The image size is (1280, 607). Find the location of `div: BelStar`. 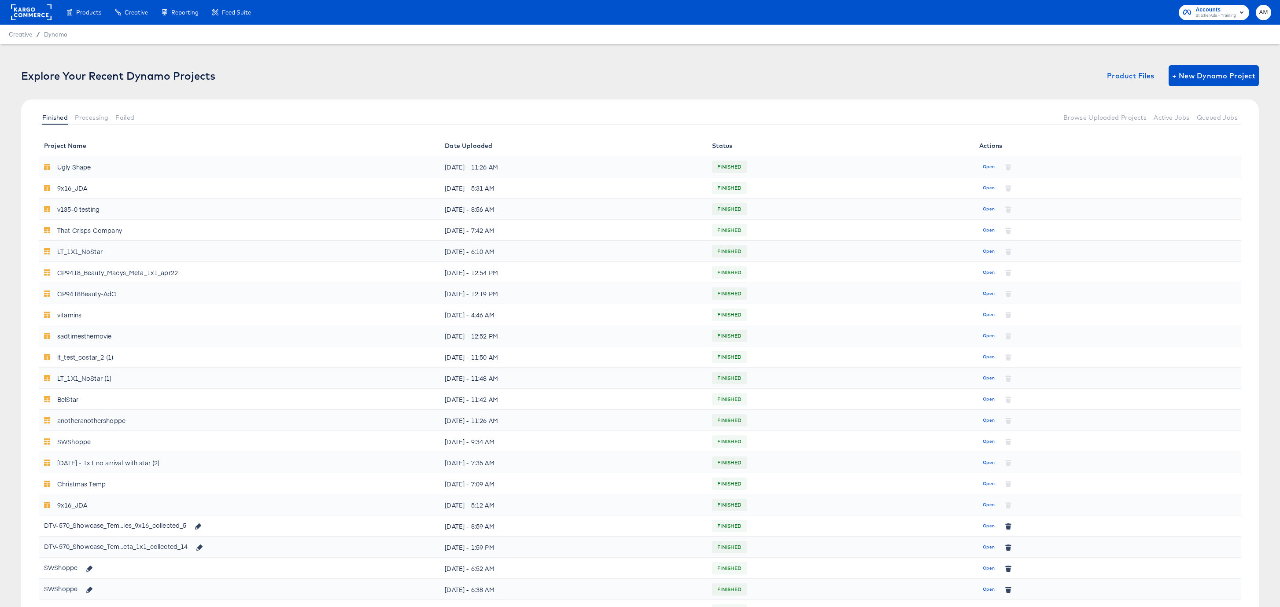

div: BelStar is located at coordinates (68, 399).